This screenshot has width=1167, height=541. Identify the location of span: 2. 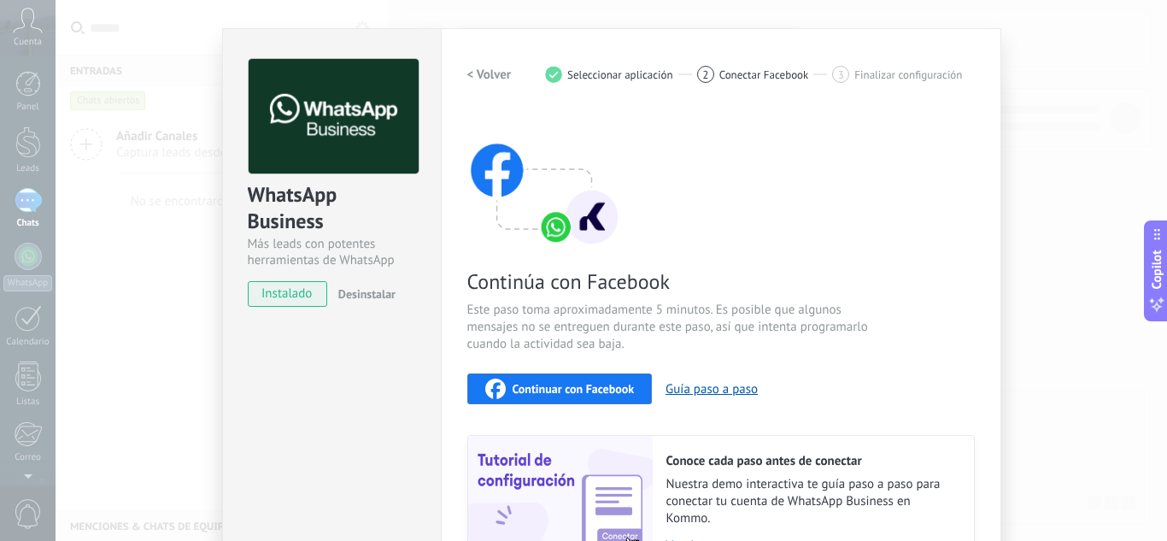
(705, 74).